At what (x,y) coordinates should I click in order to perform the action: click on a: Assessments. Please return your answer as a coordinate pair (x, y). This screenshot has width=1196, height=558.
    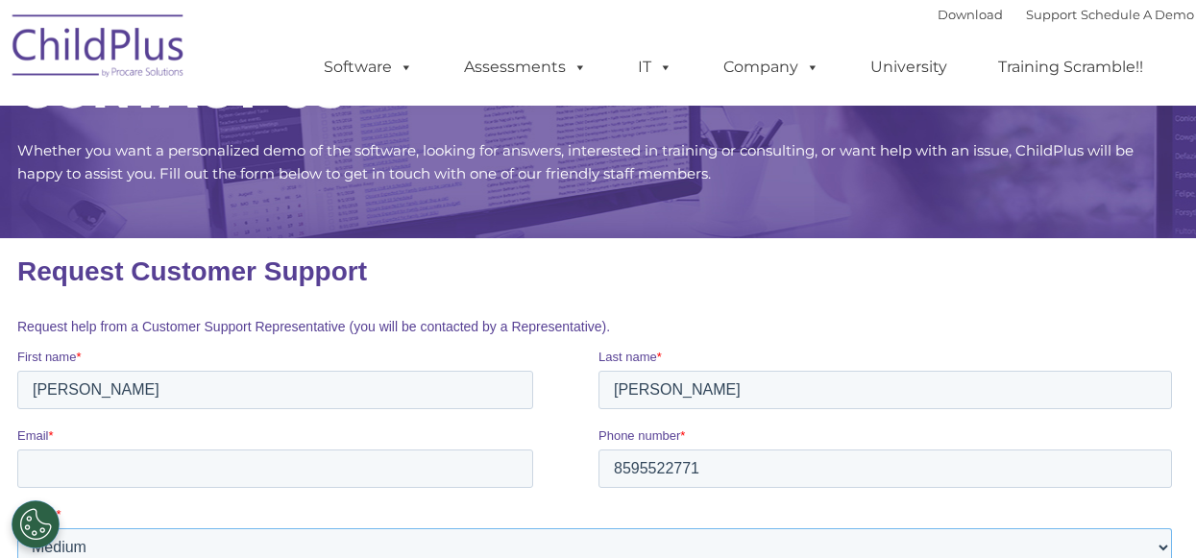
    Looking at the image, I should click on (525, 67).